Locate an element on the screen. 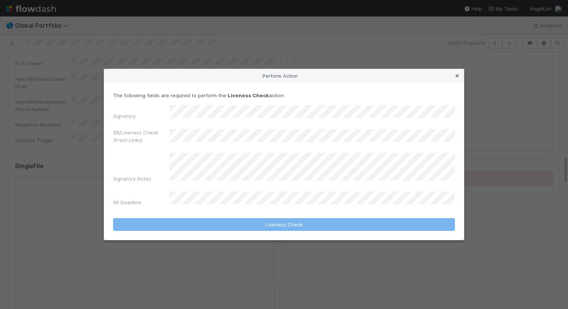 The image size is (568, 309). p: The following fields are required to perform the action: is located at coordinates (284, 95).